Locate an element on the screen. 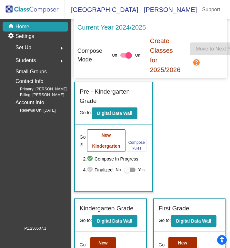  p: Contact Info is located at coordinates (29, 81).